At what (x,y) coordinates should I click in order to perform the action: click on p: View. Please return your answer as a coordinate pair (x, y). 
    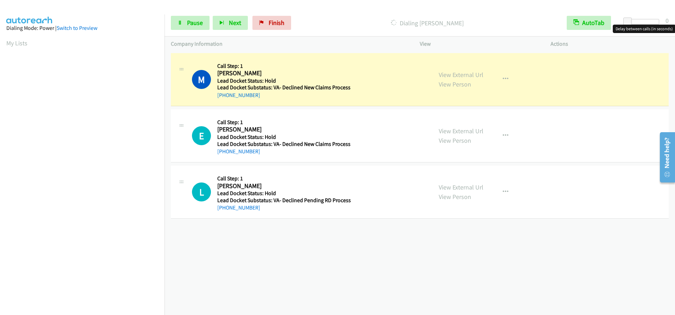
    Looking at the image, I should click on (479, 44).